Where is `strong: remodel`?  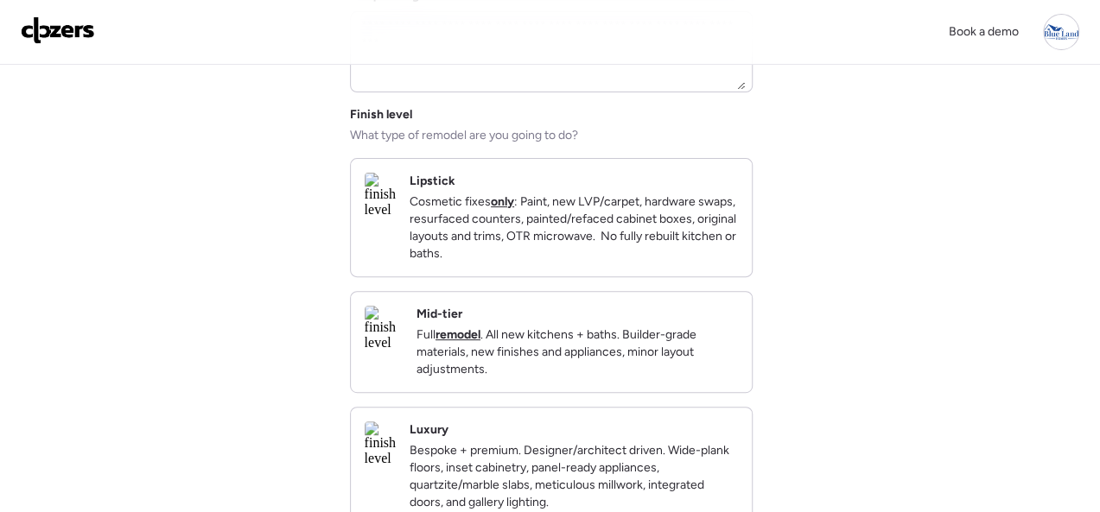 strong: remodel is located at coordinates (458, 334).